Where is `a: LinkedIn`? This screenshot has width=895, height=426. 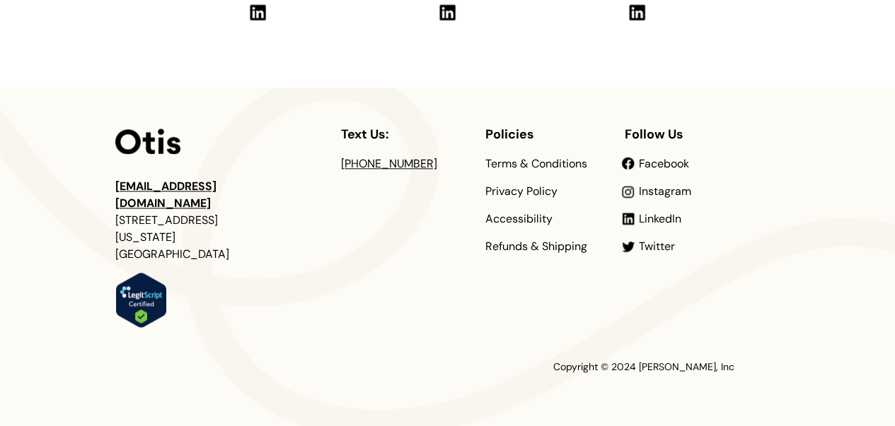 a: LinkedIn is located at coordinates (660, 219).